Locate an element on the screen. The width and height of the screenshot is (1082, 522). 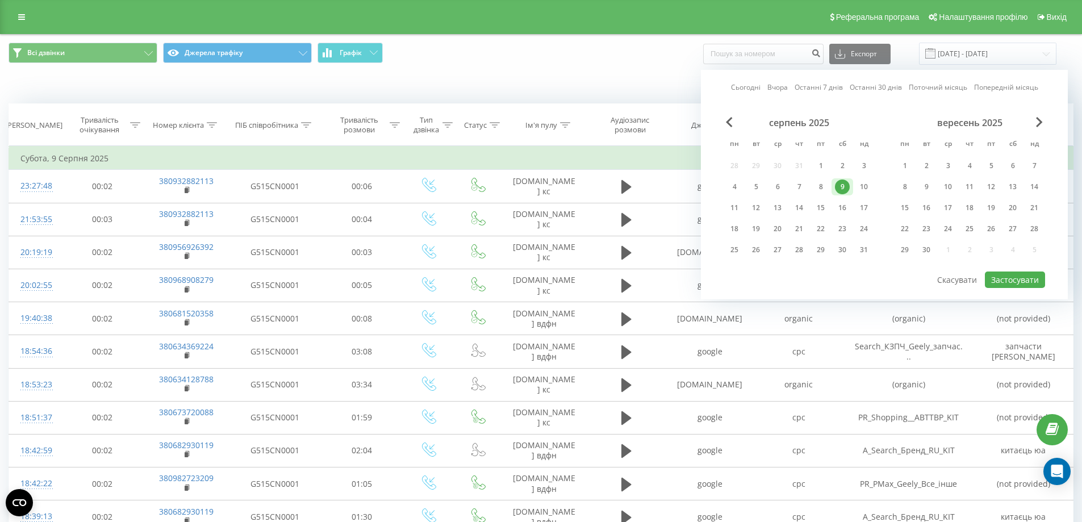
abbr: неділя is located at coordinates (864, 145).